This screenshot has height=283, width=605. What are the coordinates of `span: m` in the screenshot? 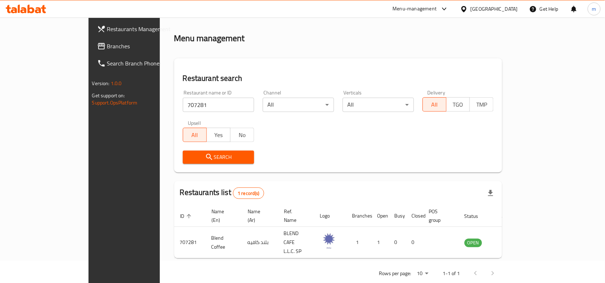 It's located at (594, 9).